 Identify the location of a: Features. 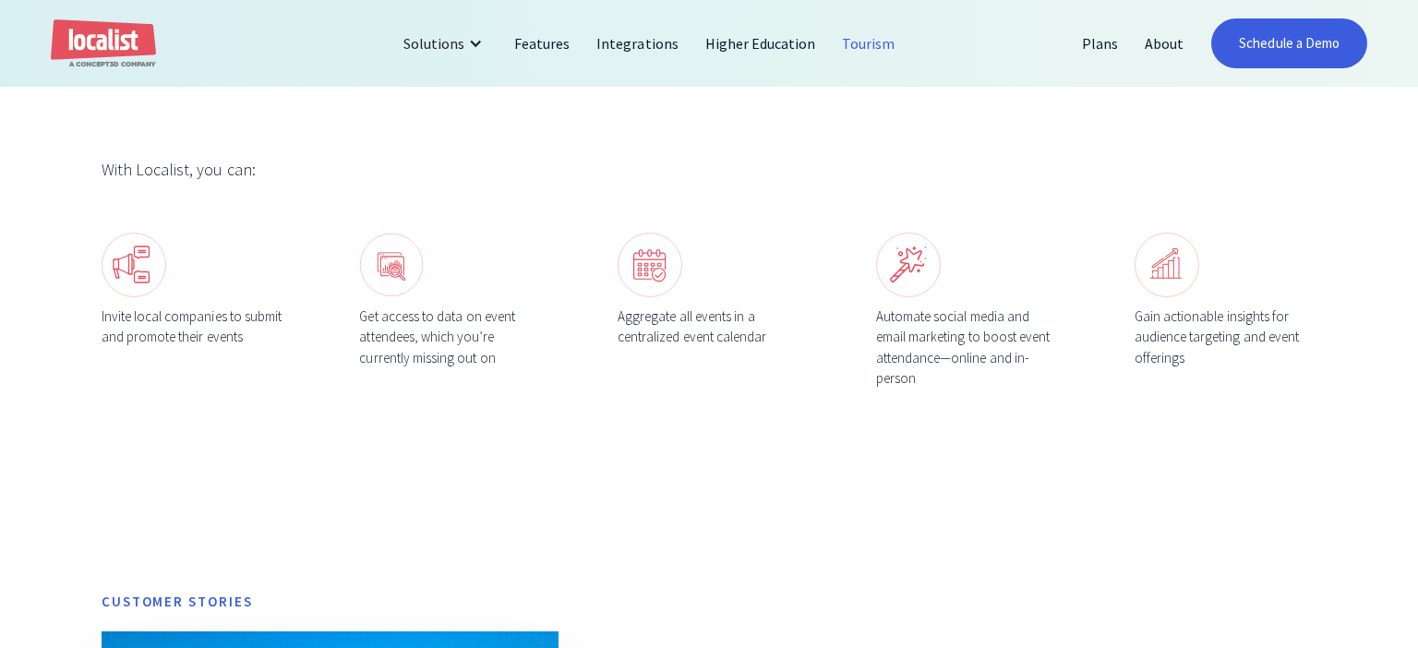
(542, 43).